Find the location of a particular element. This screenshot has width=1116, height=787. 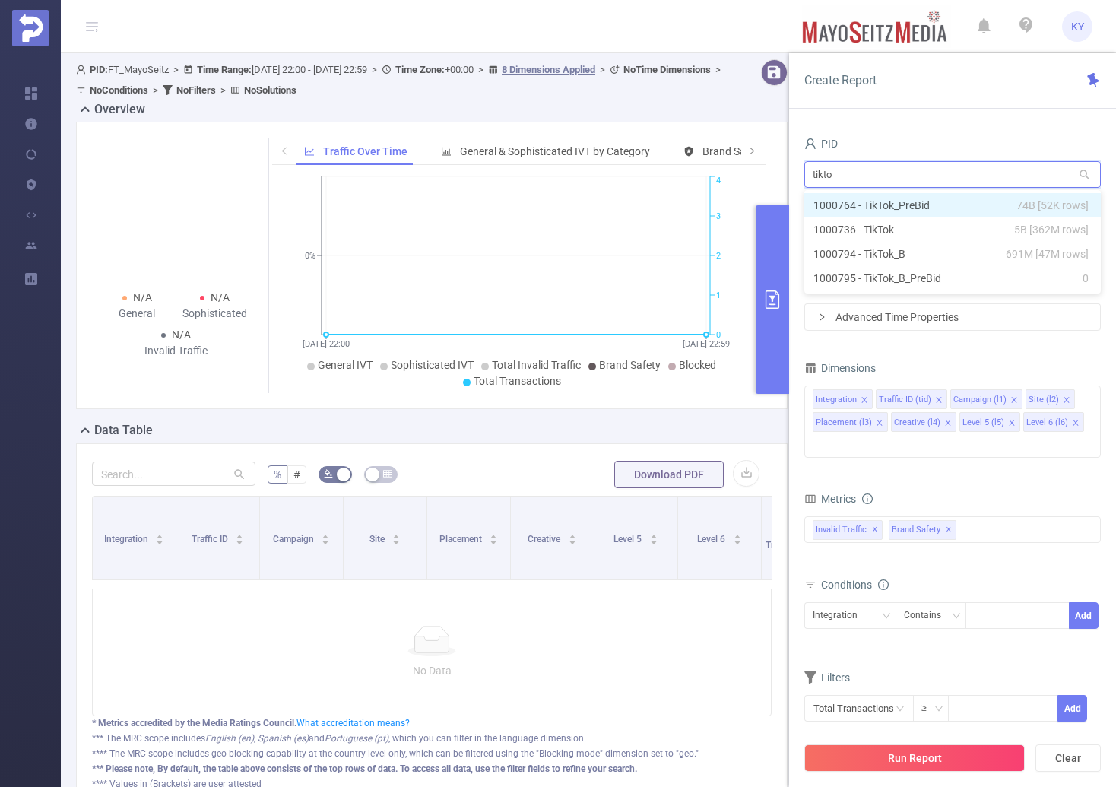

u: 8 Dimensions Applied is located at coordinates (548, 69).